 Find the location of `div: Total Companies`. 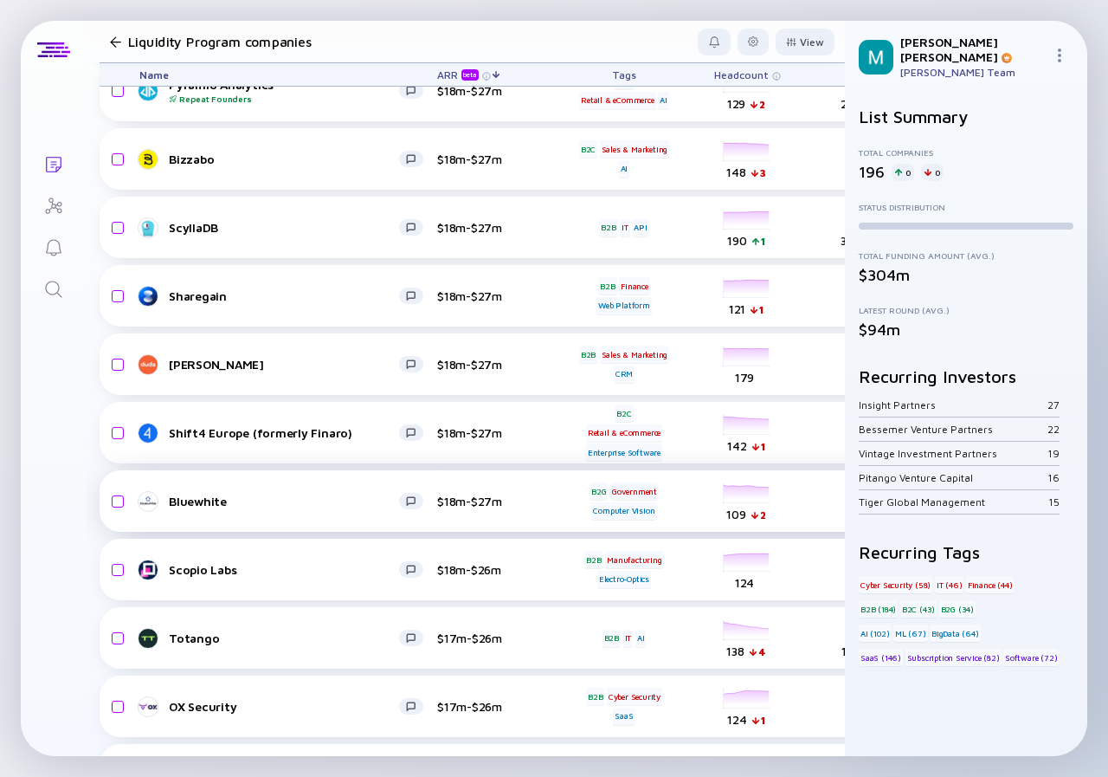

div: Total Companies is located at coordinates (966, 152).